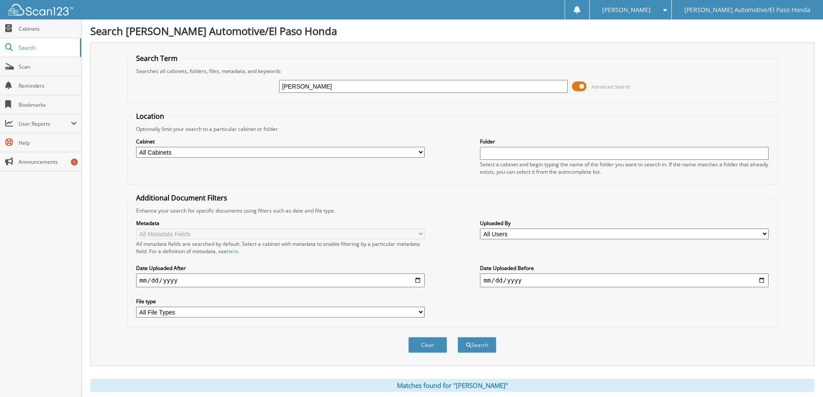  What do you see at coordinates (280, 223) in the screenshot?
I see `label: Metadata` at bounding box center [280, 223].